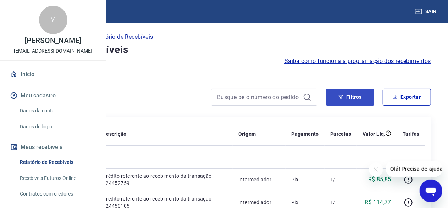 This screenshot has height=208, width=448. What do you see at coordinates (224, 50) in the screenshot?
I see `h4: Relatório de Recebíveis` at bounding box center [224, 50].